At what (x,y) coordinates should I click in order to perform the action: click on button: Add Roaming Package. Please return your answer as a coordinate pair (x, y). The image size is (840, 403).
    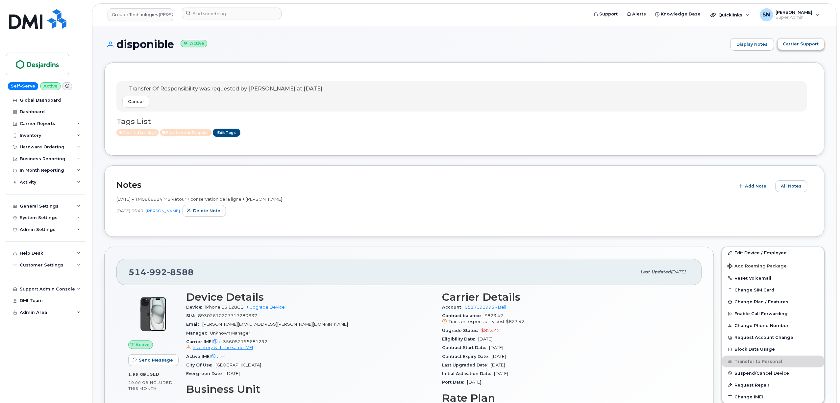
    Looking at the image, I should click on (773, 265).